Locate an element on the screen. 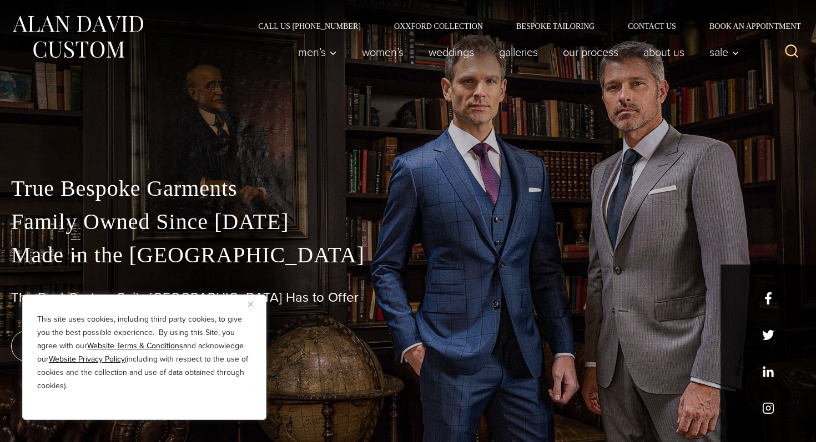  a: Website Terms & Conditions is located at coordinates (135, 346).